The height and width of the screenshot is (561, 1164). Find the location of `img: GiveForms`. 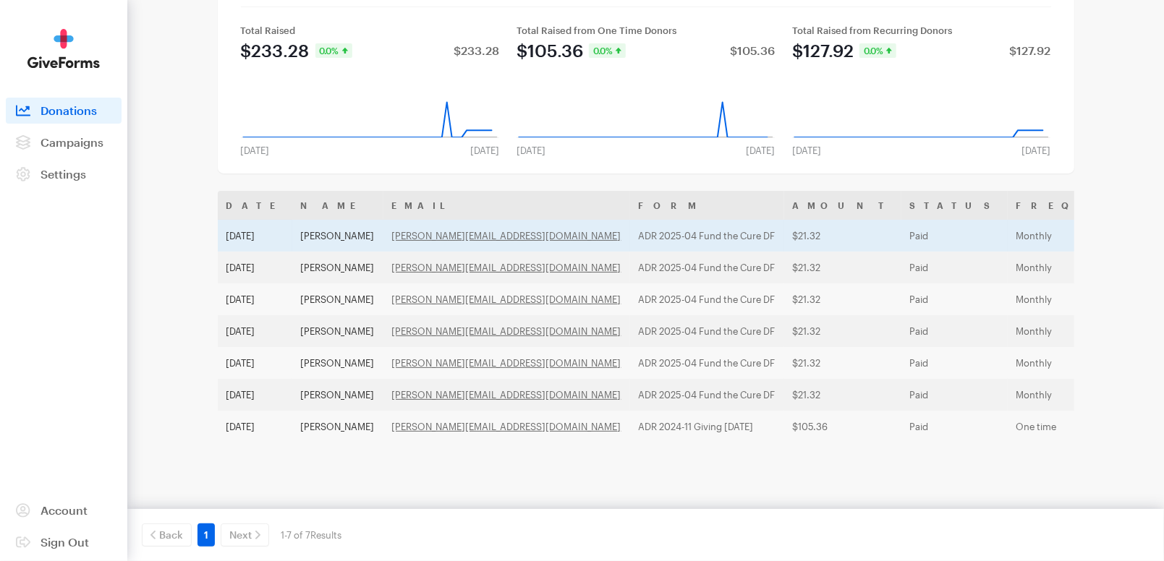

img: GiveForms is located at coordinates (64, 48).